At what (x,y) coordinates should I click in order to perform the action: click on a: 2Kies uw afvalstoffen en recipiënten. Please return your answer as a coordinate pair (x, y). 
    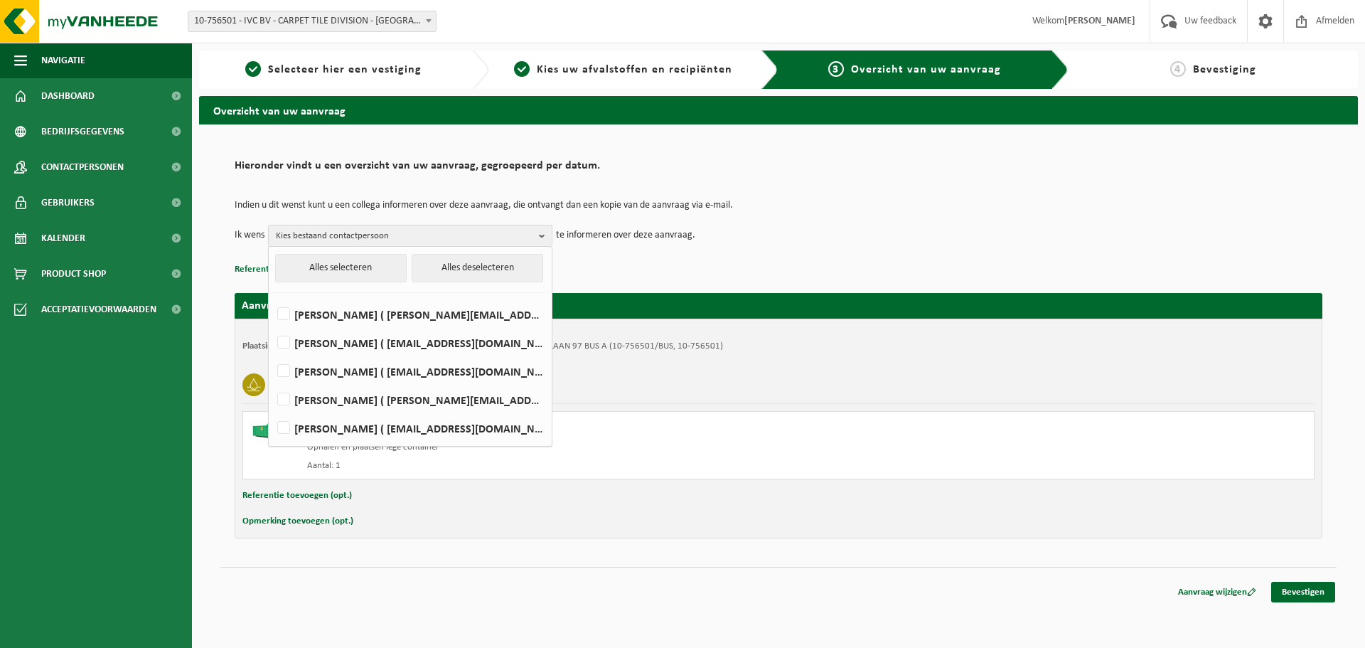
    Looking at the image, I should click on (623, 70).